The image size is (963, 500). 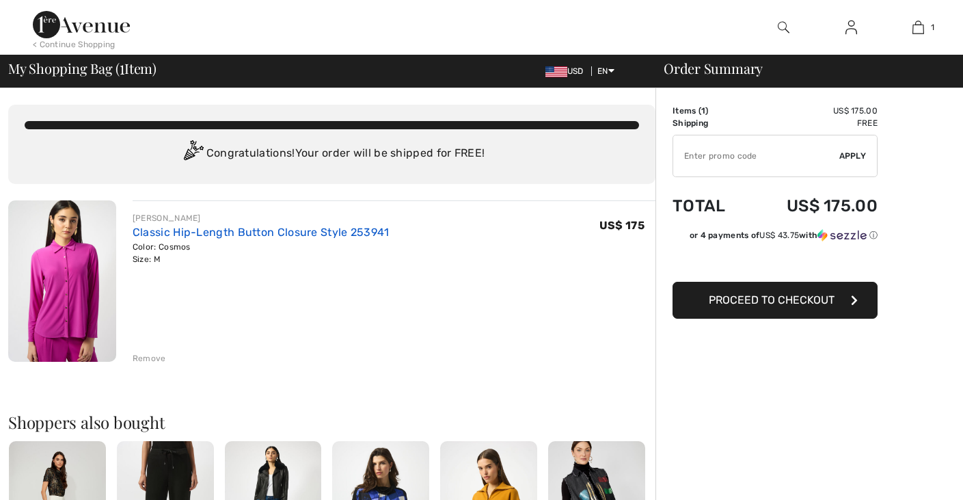 What do you see at coordinates (851, 27) in the screenshot?
I see `a: Sign In` at bounding box center [851, 27].